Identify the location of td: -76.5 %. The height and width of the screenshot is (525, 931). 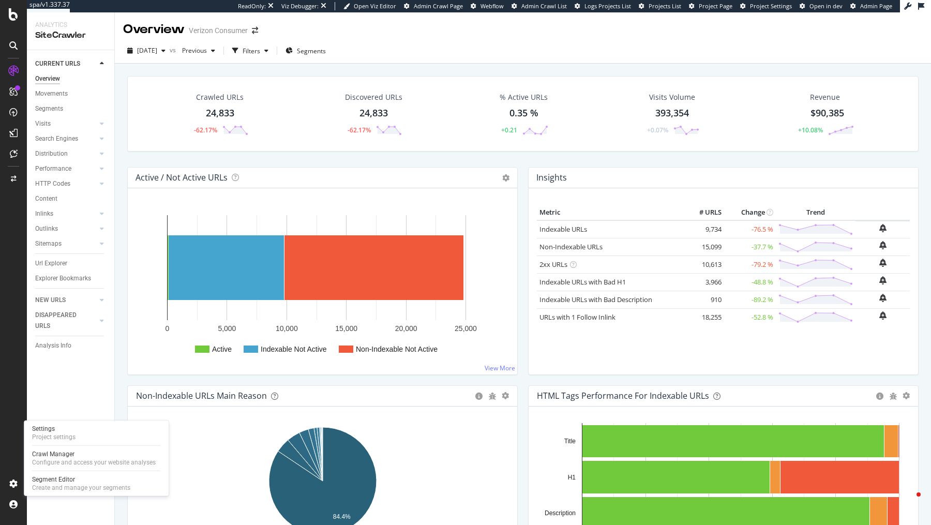
(750, 229).